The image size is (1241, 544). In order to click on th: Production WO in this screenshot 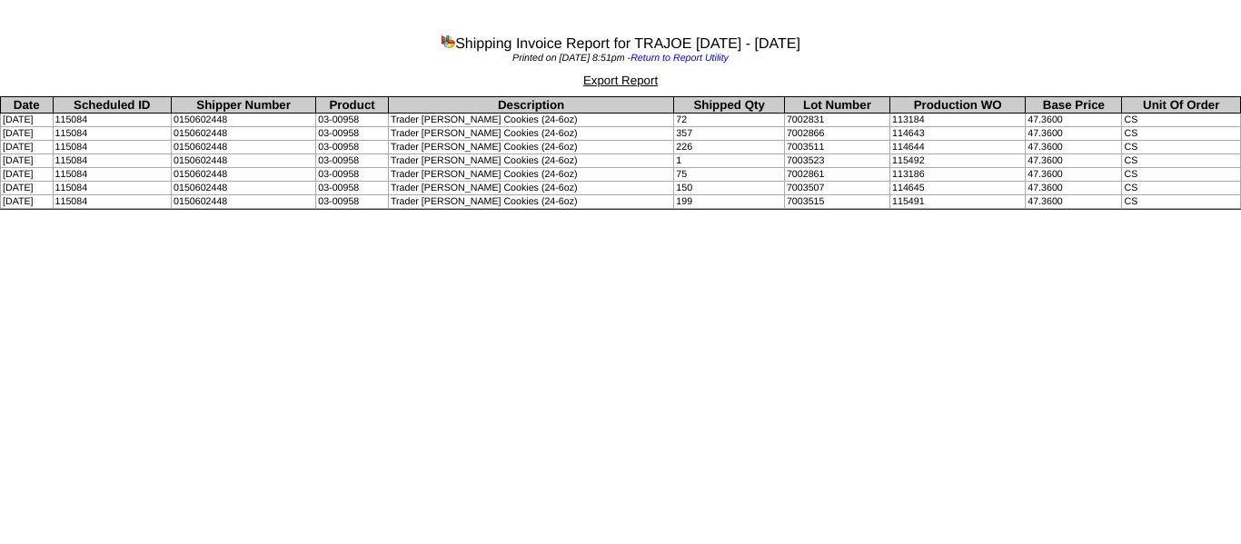, I will do `click(957, 105)`.